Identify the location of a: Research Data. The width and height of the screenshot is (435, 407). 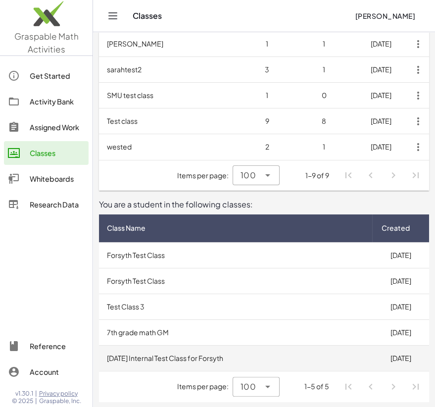
(46, 205).